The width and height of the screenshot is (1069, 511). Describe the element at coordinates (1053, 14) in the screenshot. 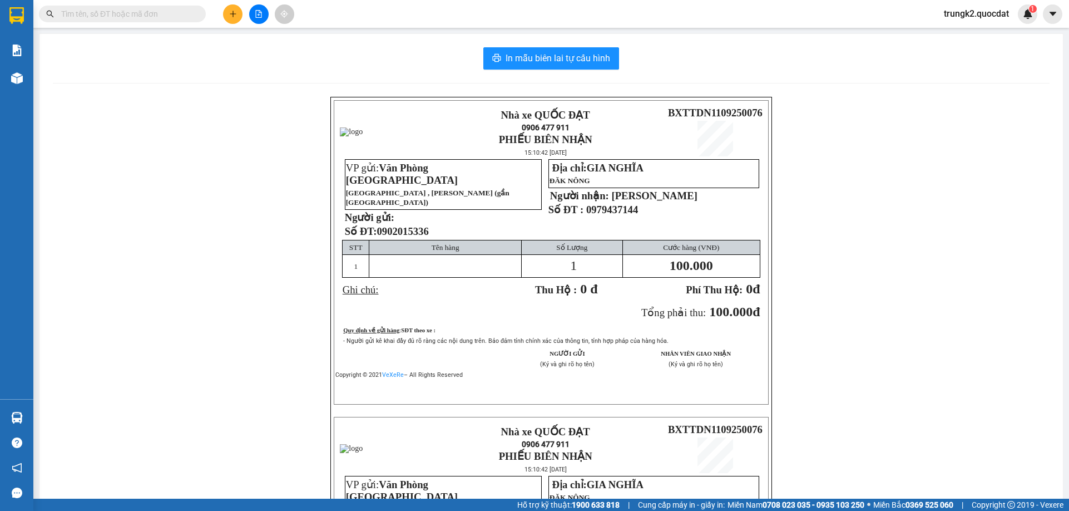

I see `button: caret-down` at that location.